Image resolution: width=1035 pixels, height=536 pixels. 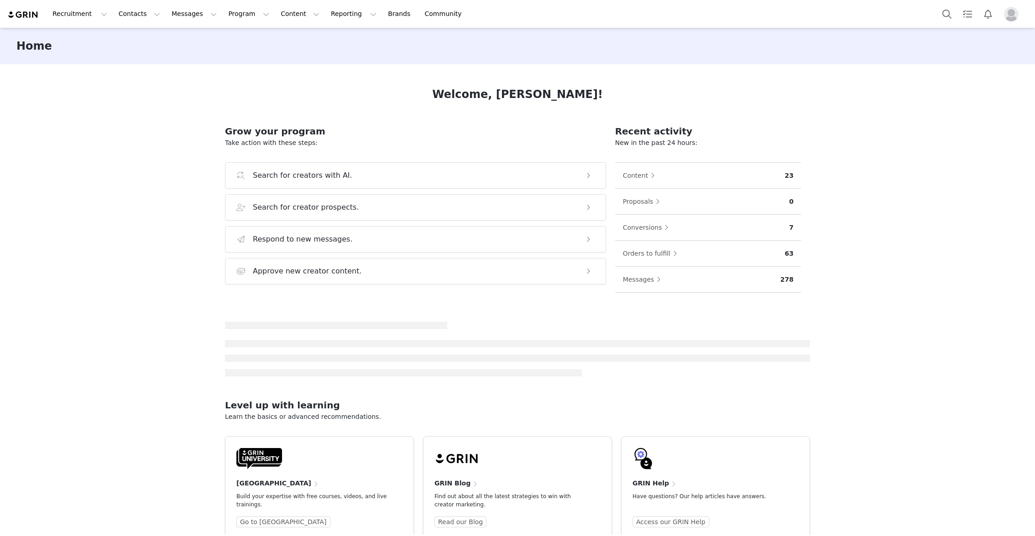 I want to click on h3: Approve new creator content., so click(x=307, y=271).